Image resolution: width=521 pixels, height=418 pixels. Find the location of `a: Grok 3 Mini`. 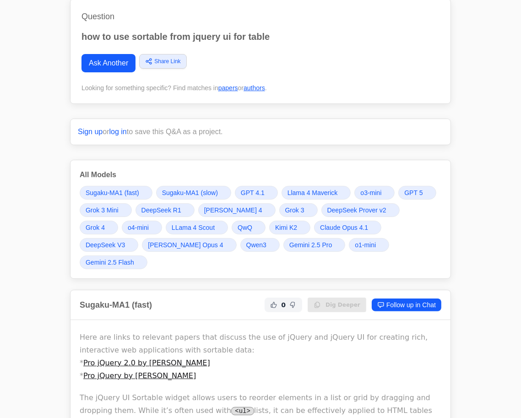

a: Grok 3 Mini is located at coordinates (106, 210).